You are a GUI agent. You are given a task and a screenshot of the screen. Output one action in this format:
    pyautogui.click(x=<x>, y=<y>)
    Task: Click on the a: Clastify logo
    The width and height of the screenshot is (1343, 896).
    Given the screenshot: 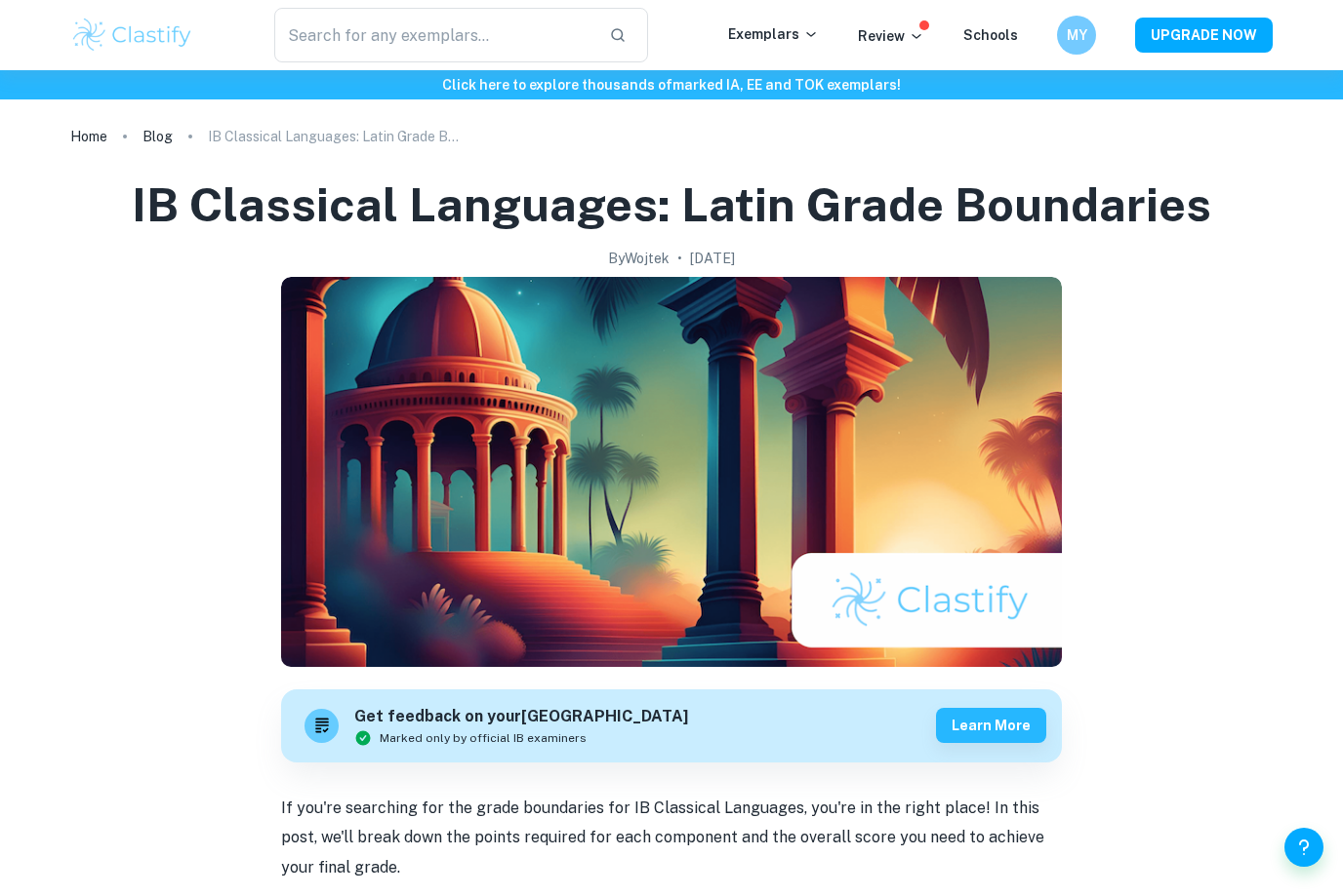 What is the action you would take?
    pyautogui.click(x=132, y=35)
    